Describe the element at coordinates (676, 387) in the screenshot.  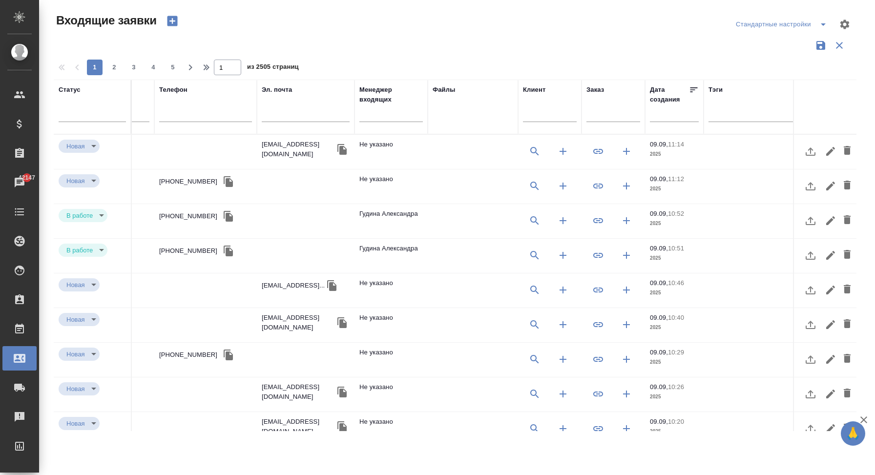
I see `p: 10:26` at that location.